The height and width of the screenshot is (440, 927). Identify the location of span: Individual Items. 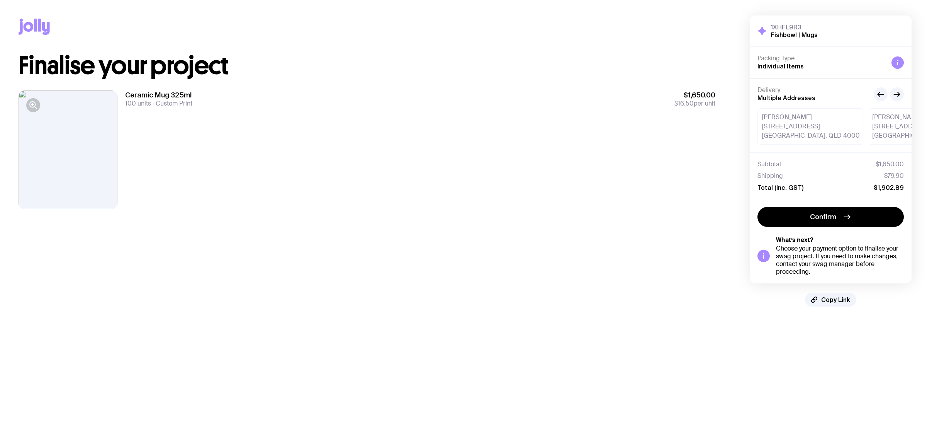
(781, 66).